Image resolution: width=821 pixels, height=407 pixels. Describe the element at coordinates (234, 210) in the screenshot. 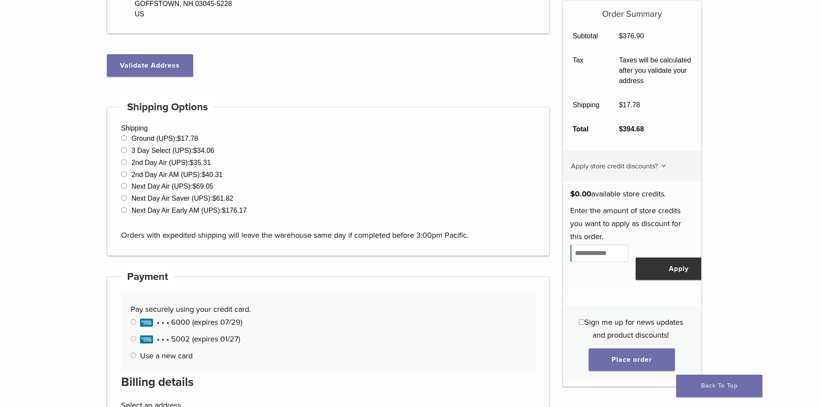

I see `bdi: 176.17` at that location.